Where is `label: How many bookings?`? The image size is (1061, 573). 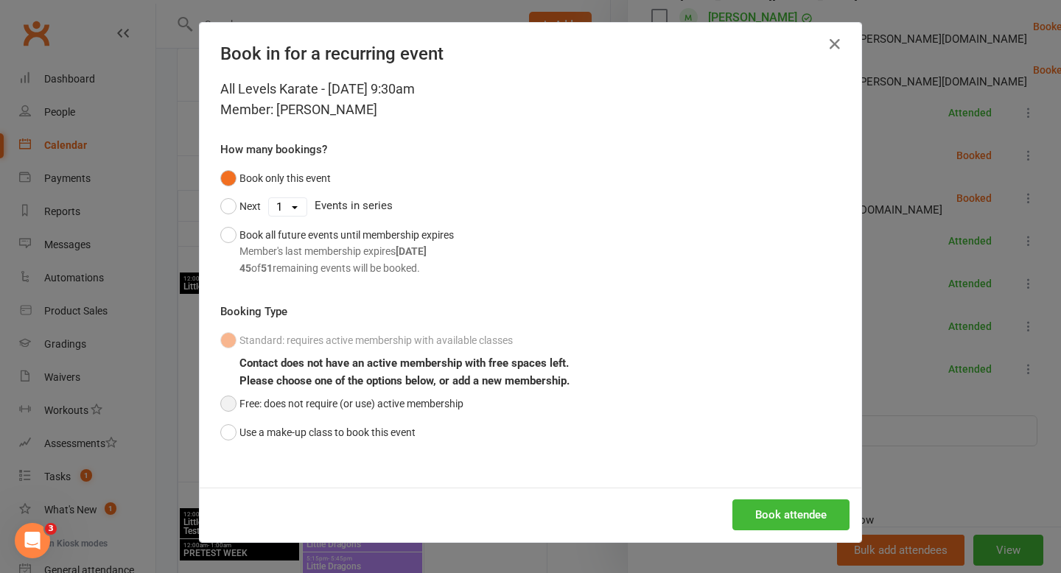 label: How many bookings? is located at coordinates (273, 150).